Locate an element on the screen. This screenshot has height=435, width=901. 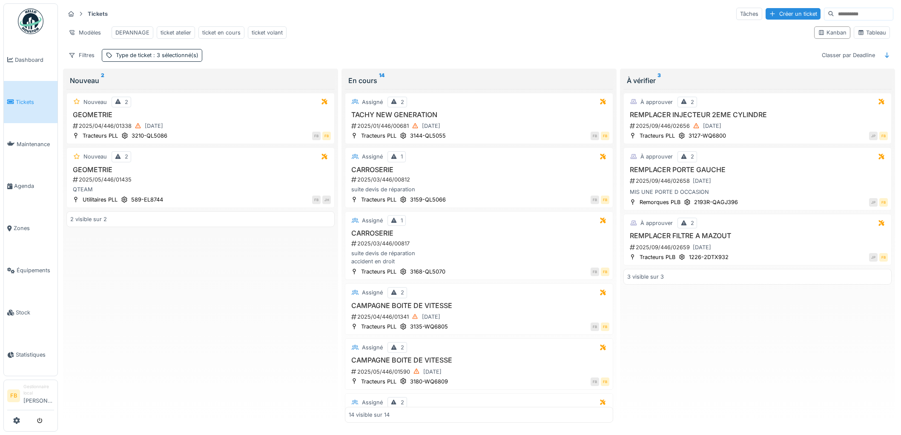
img: Badge_color-CXgf-gQk.svg is located at coordinates (31, 21).